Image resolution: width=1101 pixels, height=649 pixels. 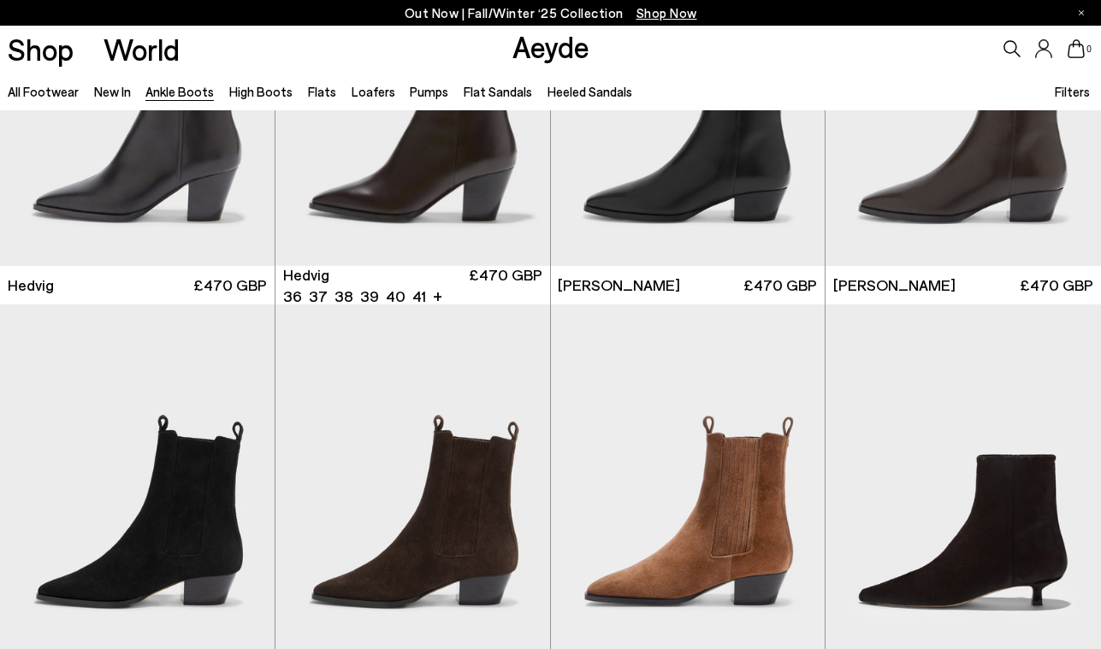 What do you see at coordinates (292, 296) in the screenshot?
I see `li: 36` at bounding box center [292, 296].